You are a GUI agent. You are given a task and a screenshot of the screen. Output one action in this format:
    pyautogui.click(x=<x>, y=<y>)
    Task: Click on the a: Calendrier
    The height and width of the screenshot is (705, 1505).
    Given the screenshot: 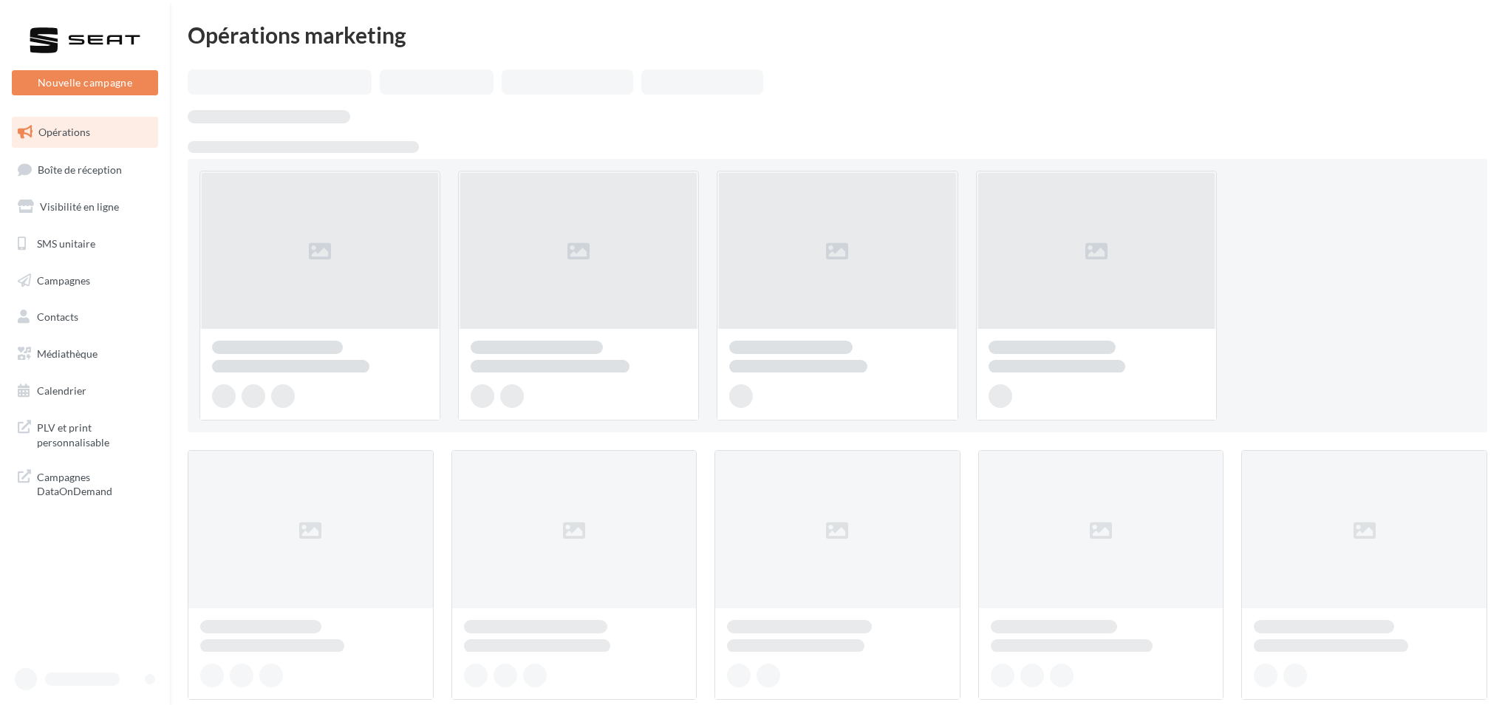 What is the action you would take?
    pyautogui.click(x=85, y=391)
    